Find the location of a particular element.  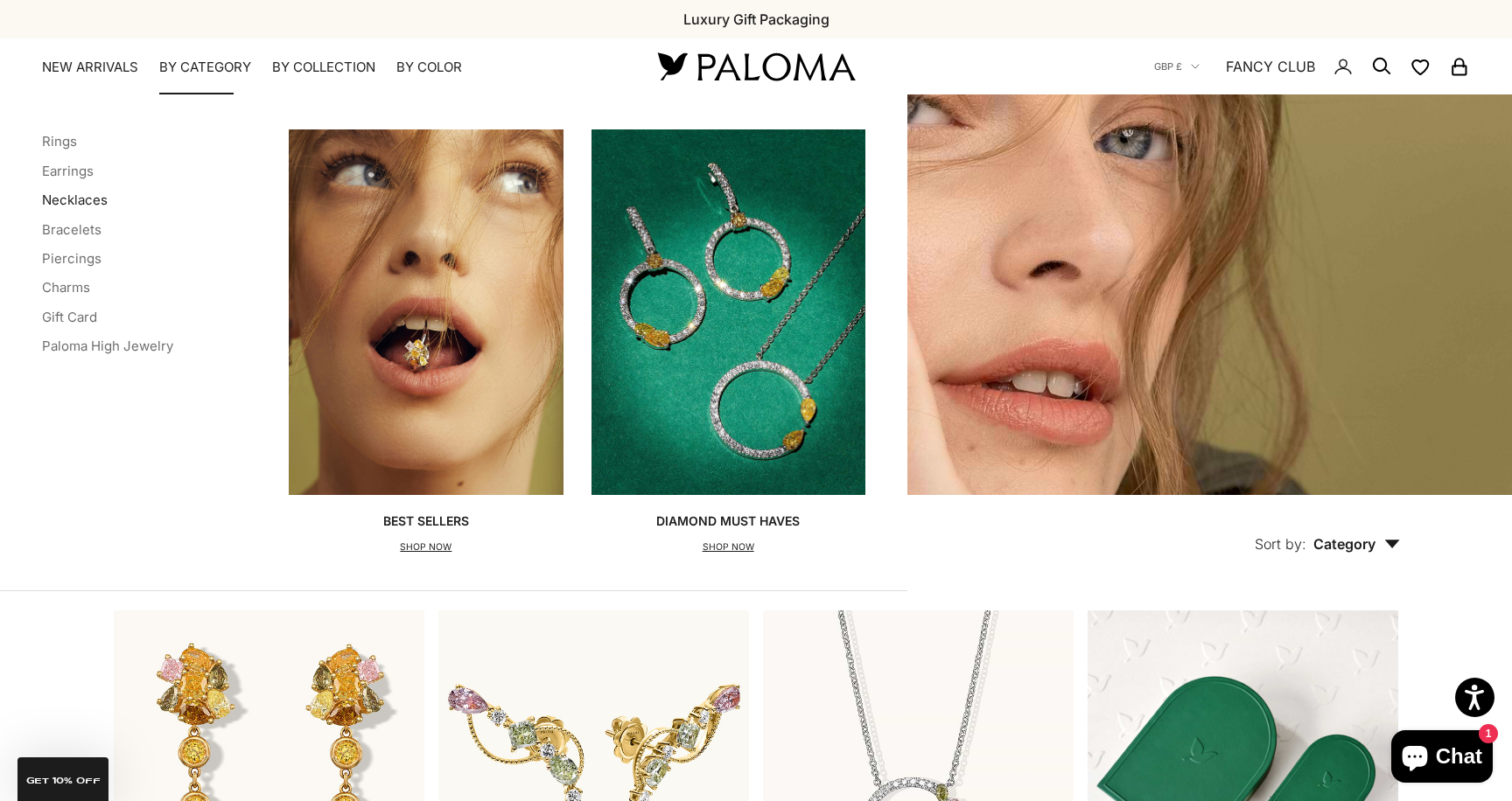

span: GBP £ is located at coordinates (1168, 67).